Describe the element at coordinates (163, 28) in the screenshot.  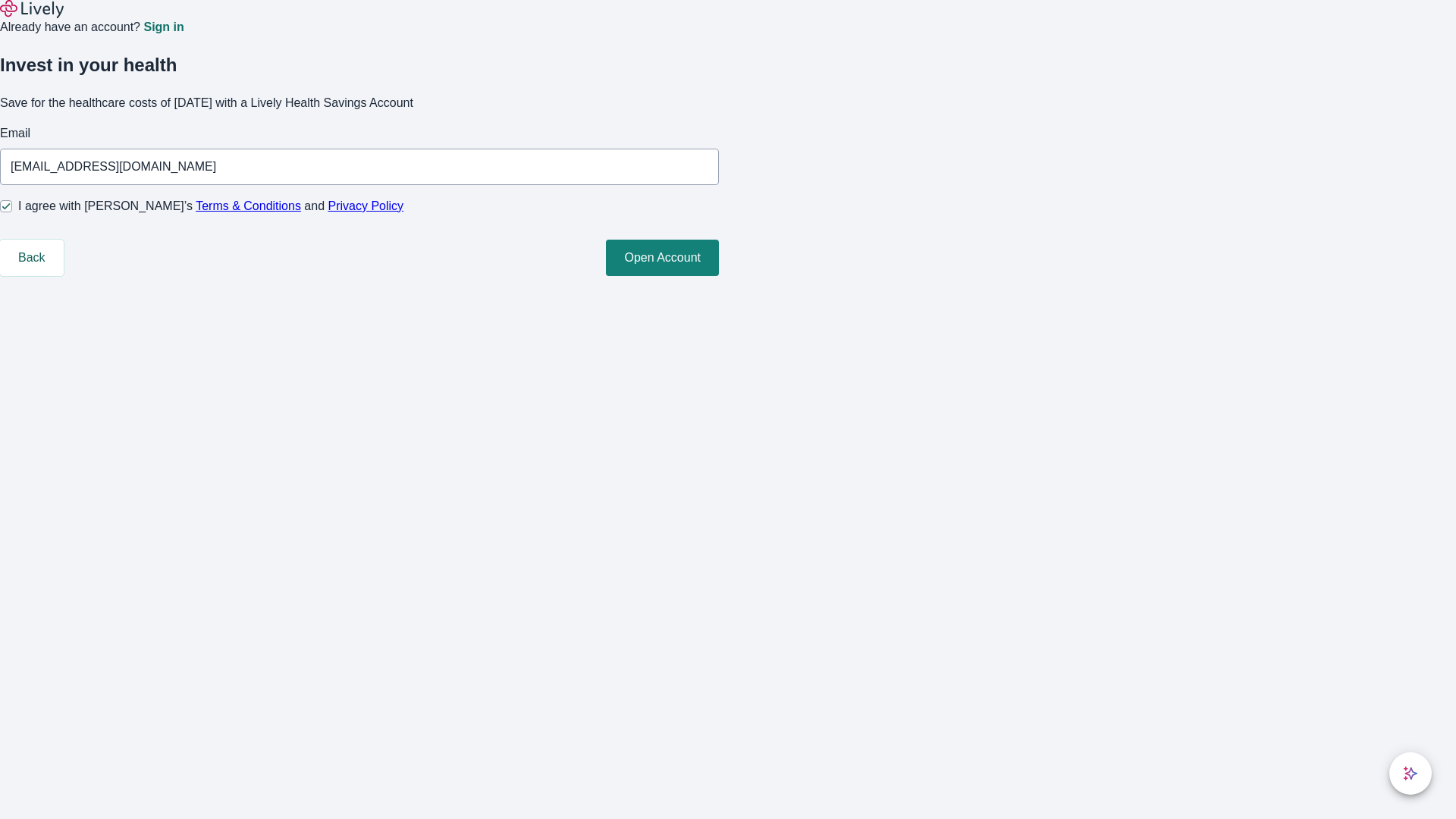
I see `a: Sign in` at that location.